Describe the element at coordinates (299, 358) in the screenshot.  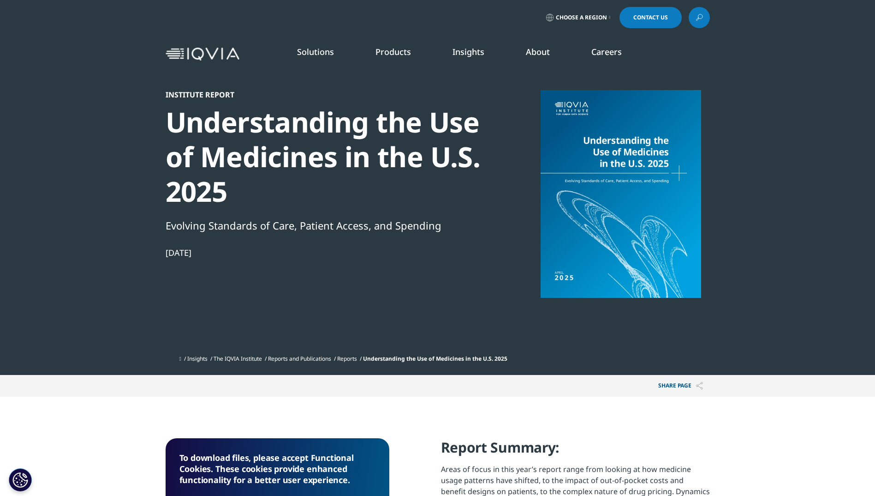
I see `a: Reports and Publications` at that location.